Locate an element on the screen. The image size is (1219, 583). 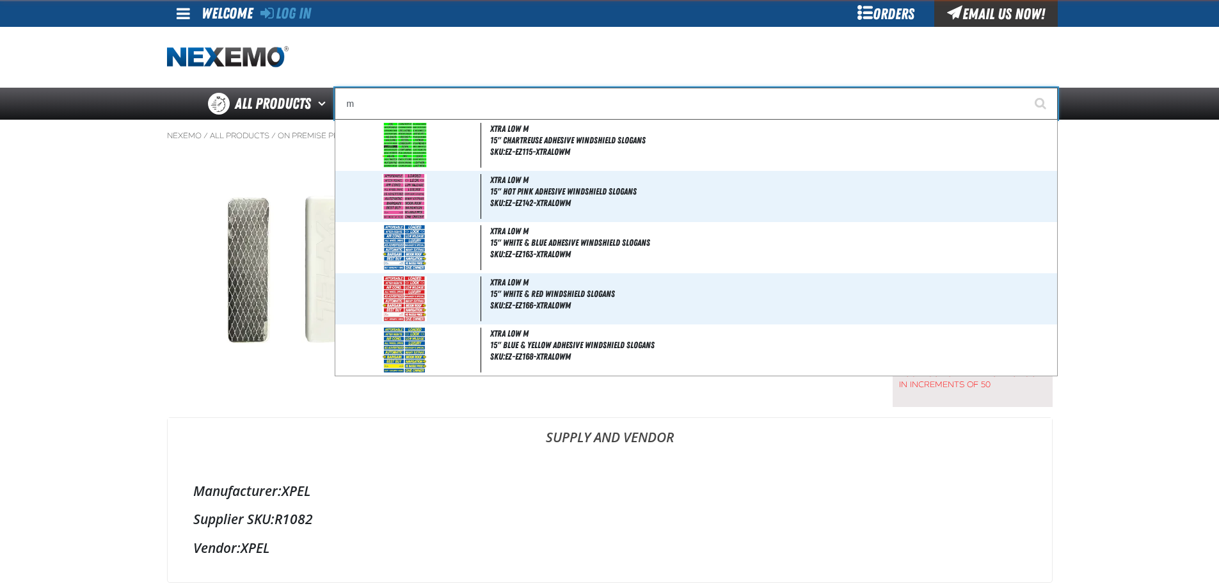
span: 15" White & Blue Adhesive Windshield Slogans is located at coordinates (773, 243).